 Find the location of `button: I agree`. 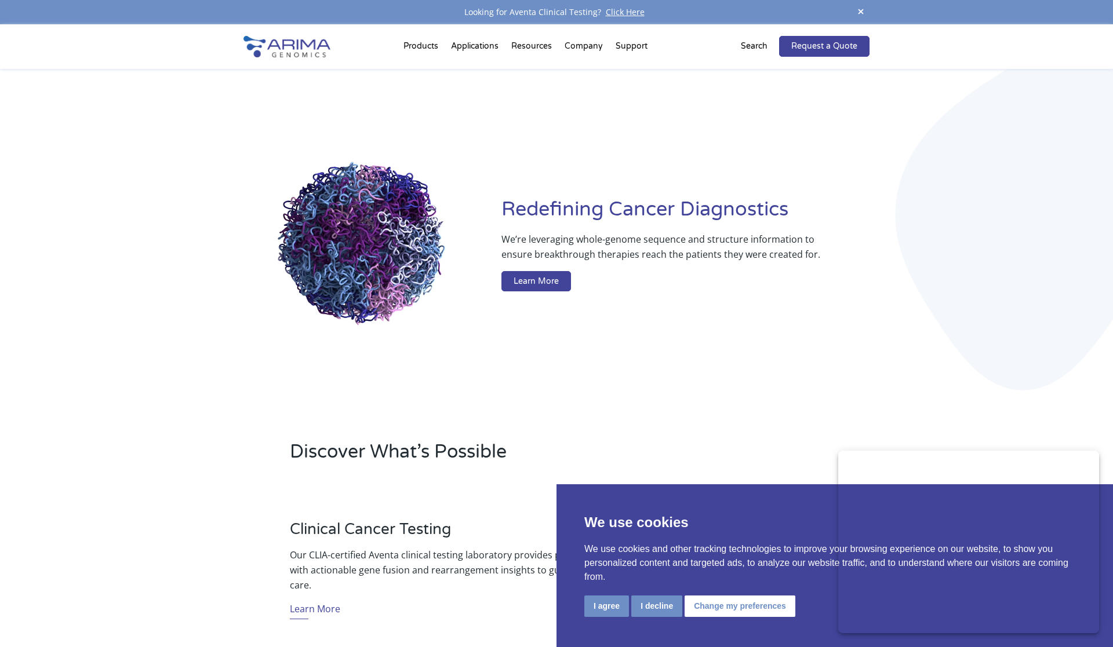

button: I agree is located at coordinates (606, 606).